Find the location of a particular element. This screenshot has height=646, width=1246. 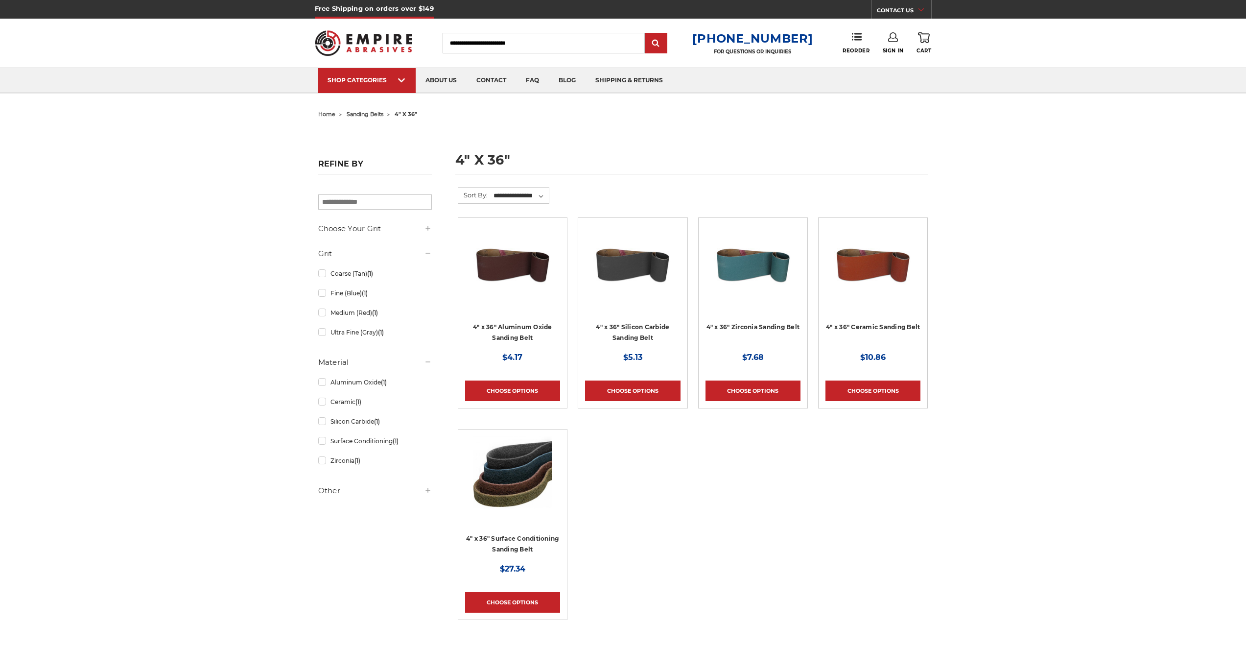

div: Material is located at coordinates (375, 362).